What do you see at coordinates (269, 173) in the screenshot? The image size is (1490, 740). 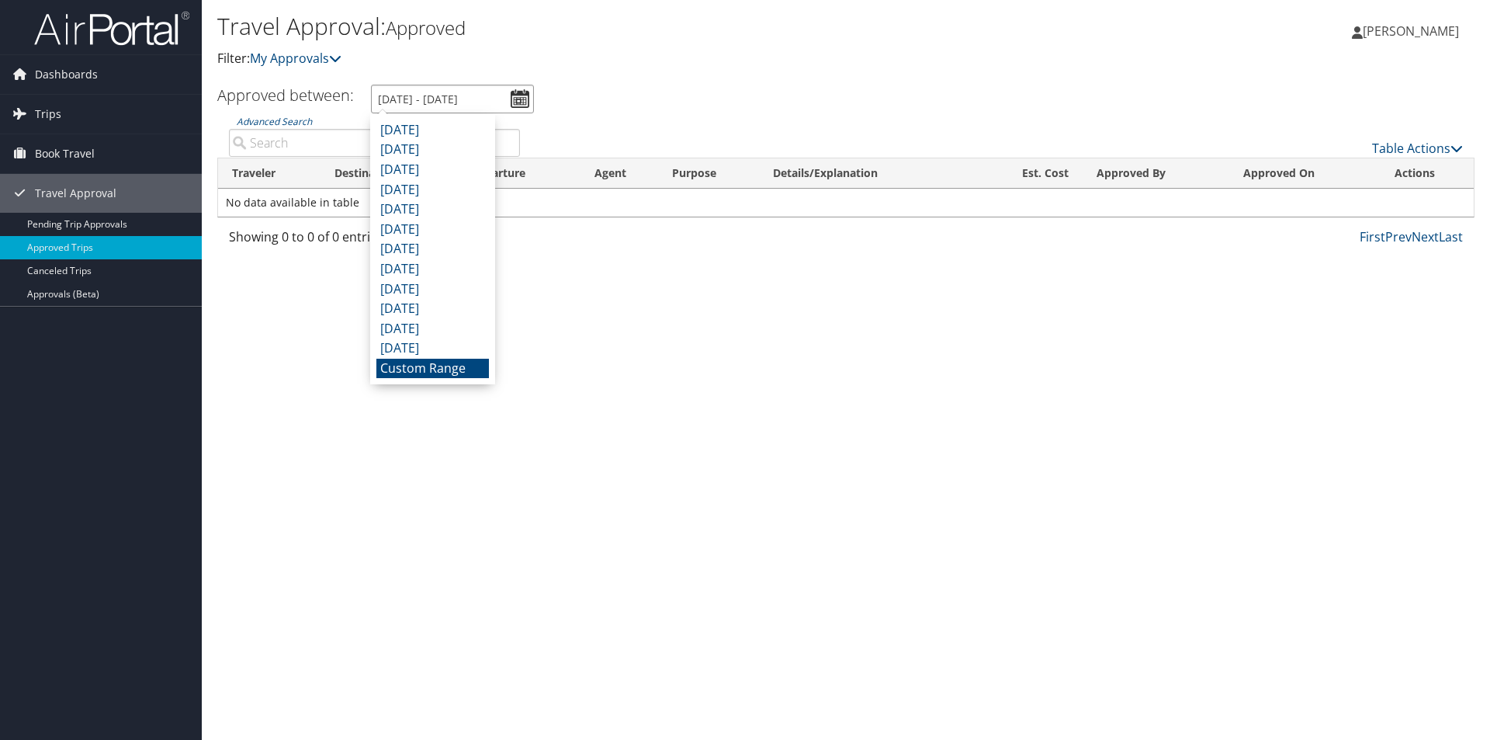 I see `th: Traveler: activate to sort column ascending` at bounding box center [269, 173].